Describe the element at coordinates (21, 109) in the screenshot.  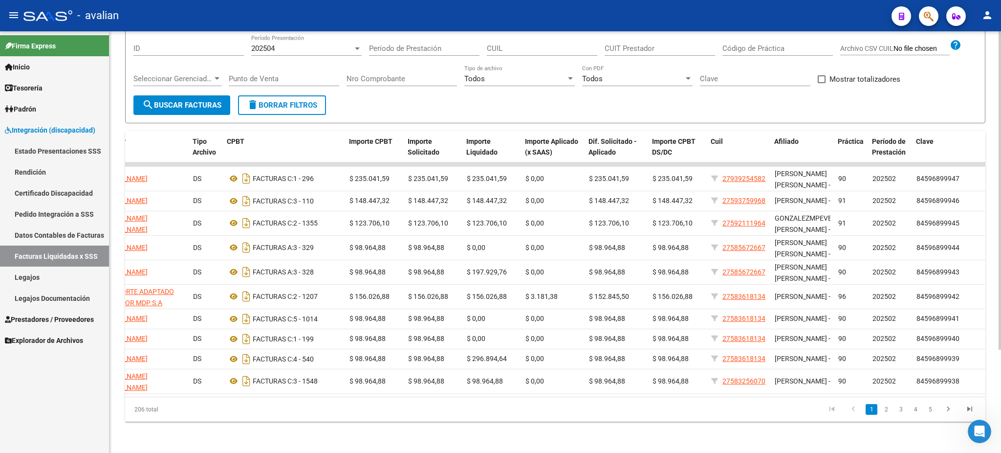
I see `span: Padrón` at that location.